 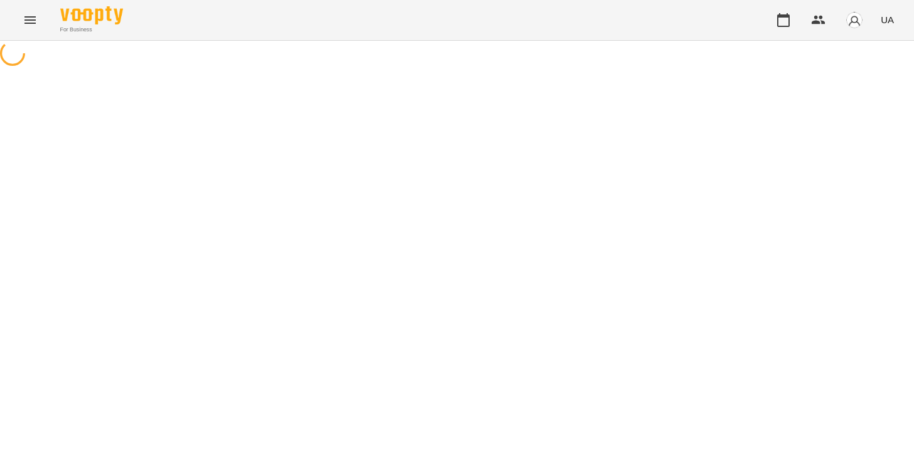 I want to click on button: Menu, so click(x=30, y=20).